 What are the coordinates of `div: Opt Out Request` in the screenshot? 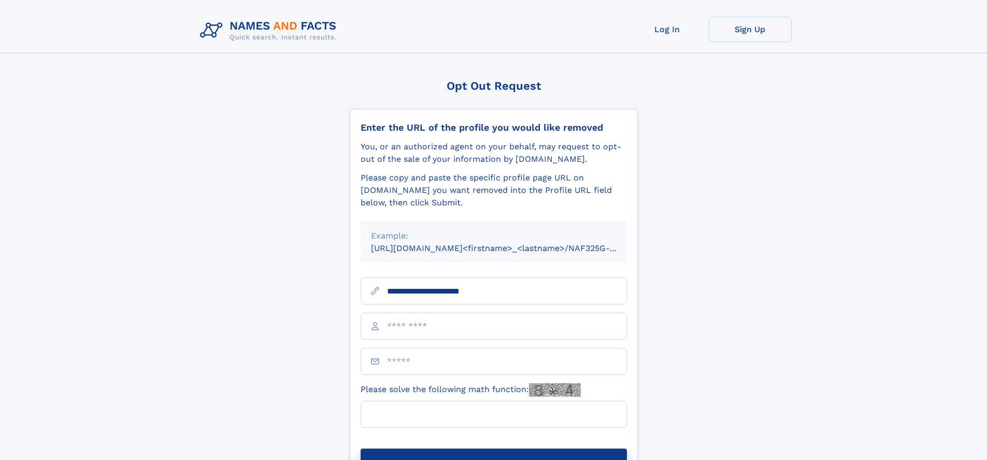 It's located at (494, 85).